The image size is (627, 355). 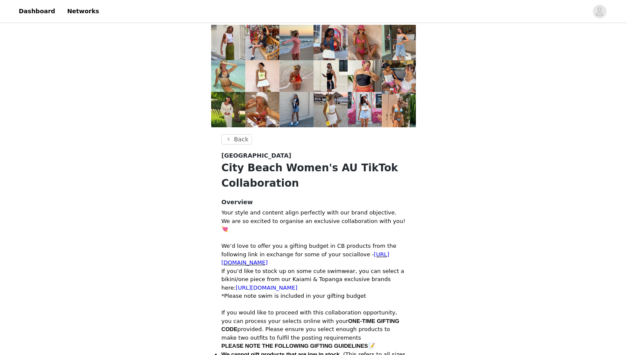 I want to click on a: Networks, so click(x=83, y=11).